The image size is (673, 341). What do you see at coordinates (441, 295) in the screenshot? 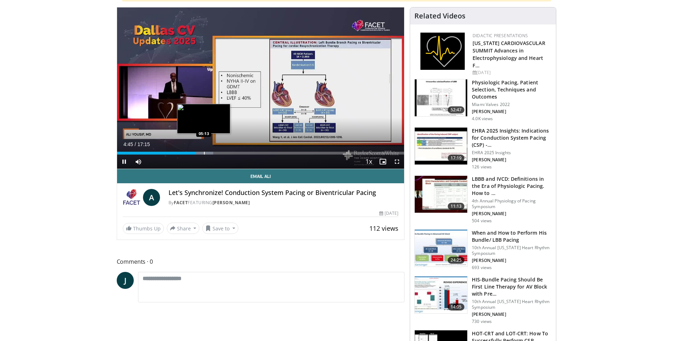
I see `img: 6e00c706-d2f4-412f-bb74-281dc1f444ac.150x105_q85_crop-smart_upscale.jpg` at bounding box center [441, 295].